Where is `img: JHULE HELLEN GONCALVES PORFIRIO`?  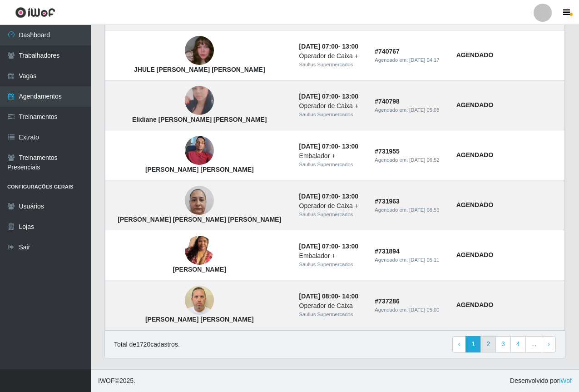 img: JHULE HELLEN GONCALVES PORFIRIO is located at coordinates (199, 51).